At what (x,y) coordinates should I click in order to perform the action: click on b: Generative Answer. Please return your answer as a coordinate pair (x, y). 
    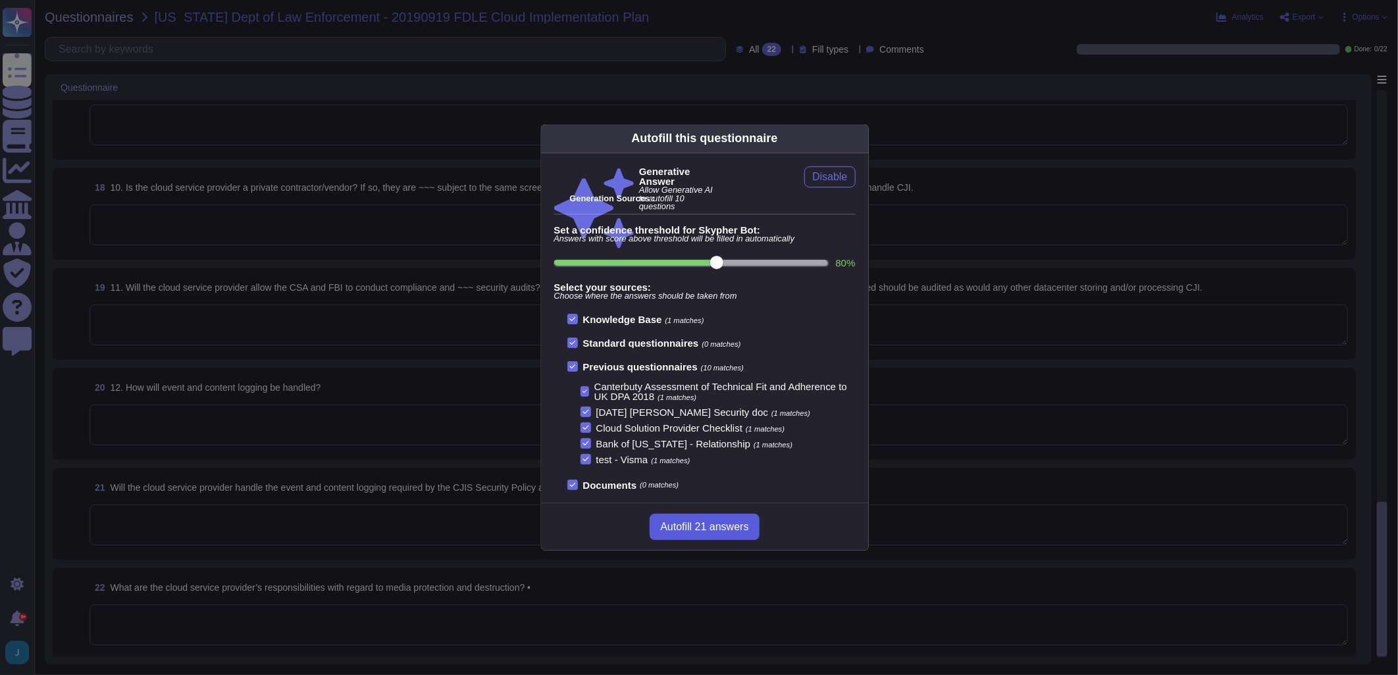
    Looking at the image, I should click on (679, 176).